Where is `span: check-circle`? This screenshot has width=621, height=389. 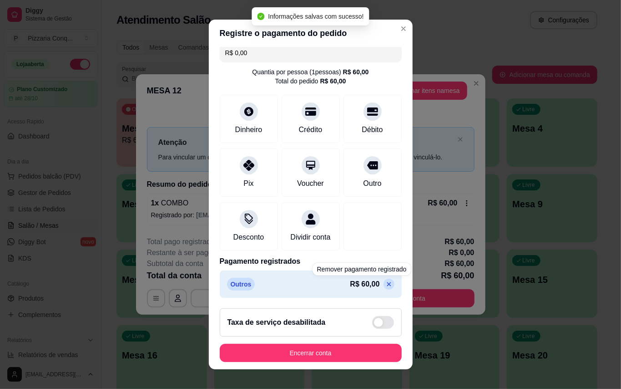 span: check-circle is located at coordinates (261, 16).